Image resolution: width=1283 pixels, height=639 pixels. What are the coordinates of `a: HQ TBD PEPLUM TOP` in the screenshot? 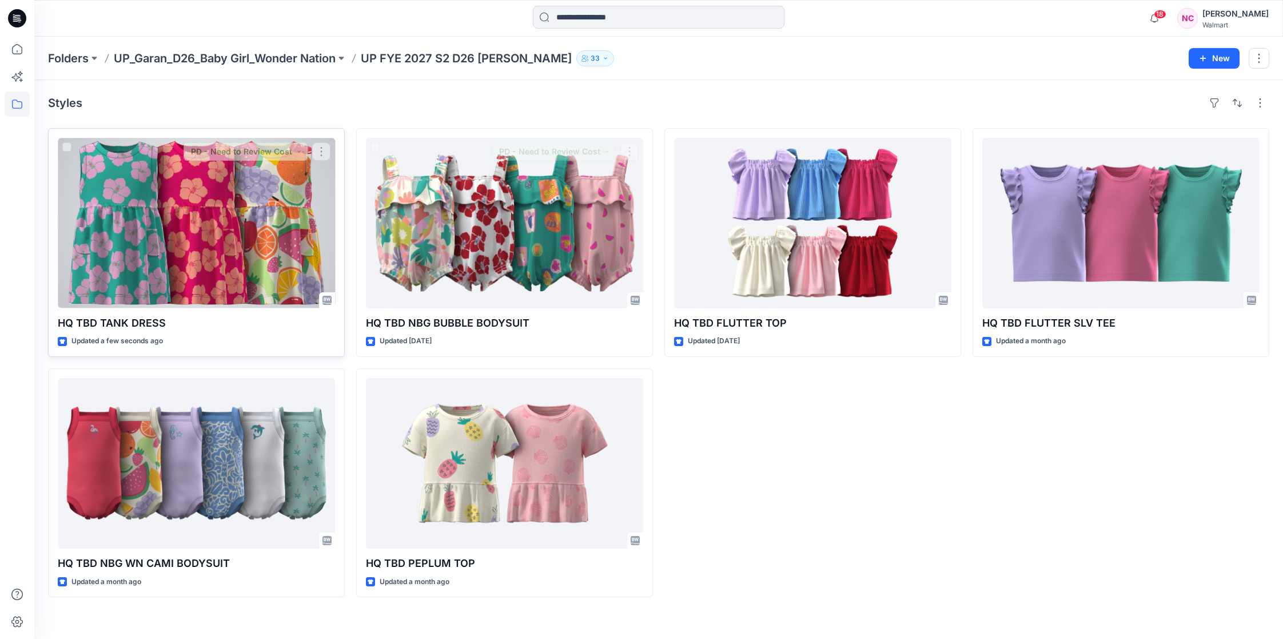 It's located at (504, 463).